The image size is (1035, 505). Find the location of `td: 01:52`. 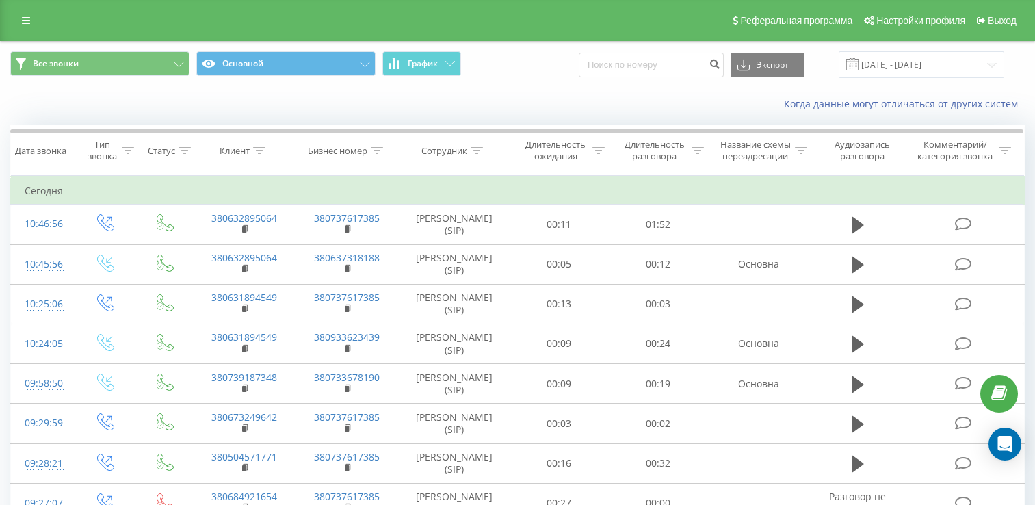

td: 01:52 is located at coordinates (657, 224).